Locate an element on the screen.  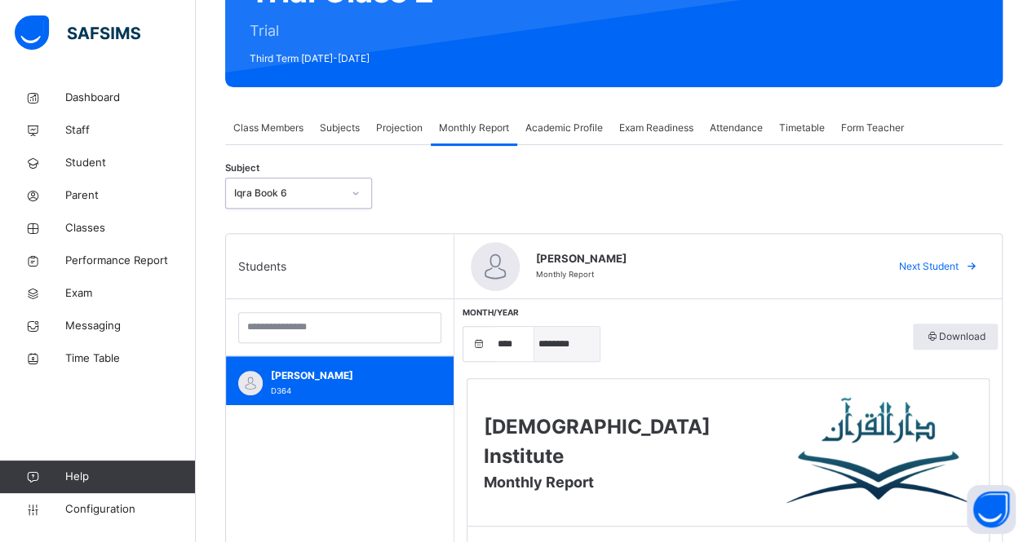
span: Class Members is located at coordinates (268, 128).